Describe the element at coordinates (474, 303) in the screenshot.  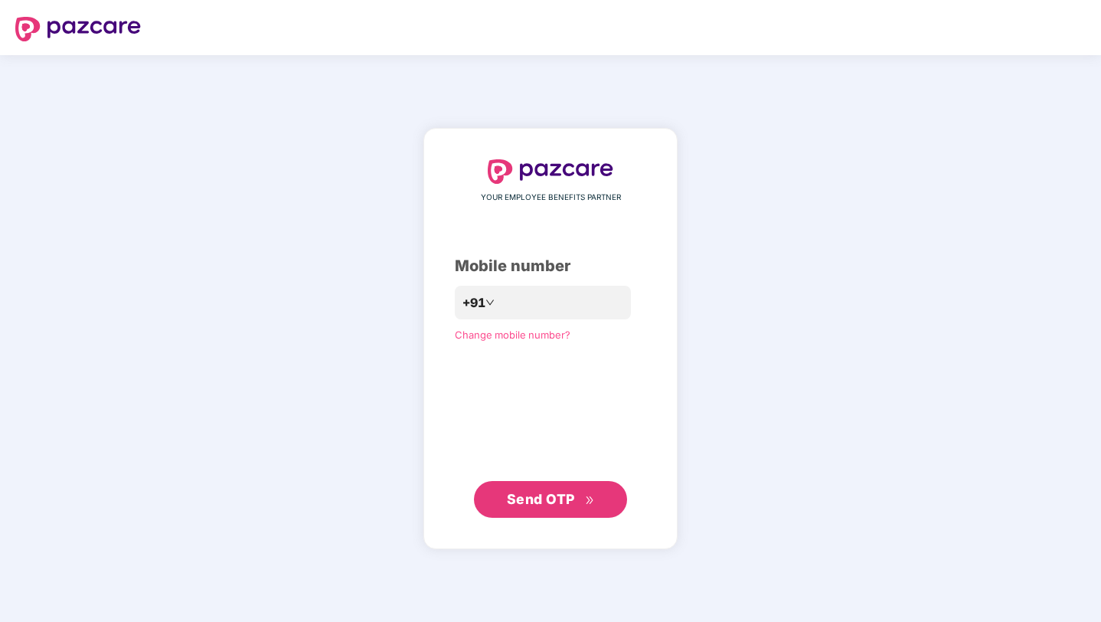
I see `span: +91` at that location.